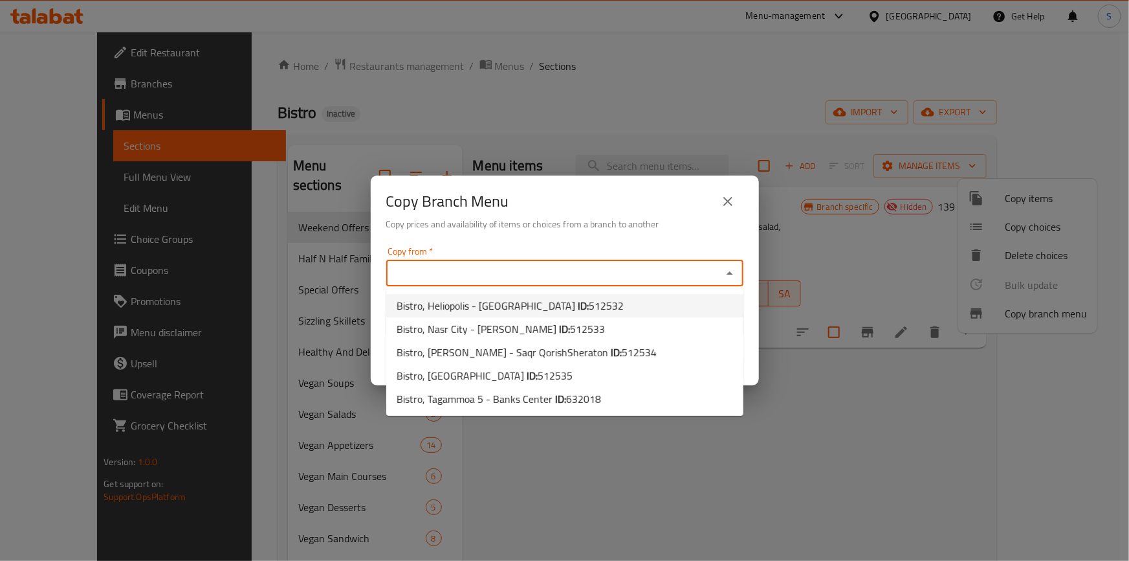  Describe the element at coordinates (730, 273) in the screenshot. I see `button: Close` at that location.